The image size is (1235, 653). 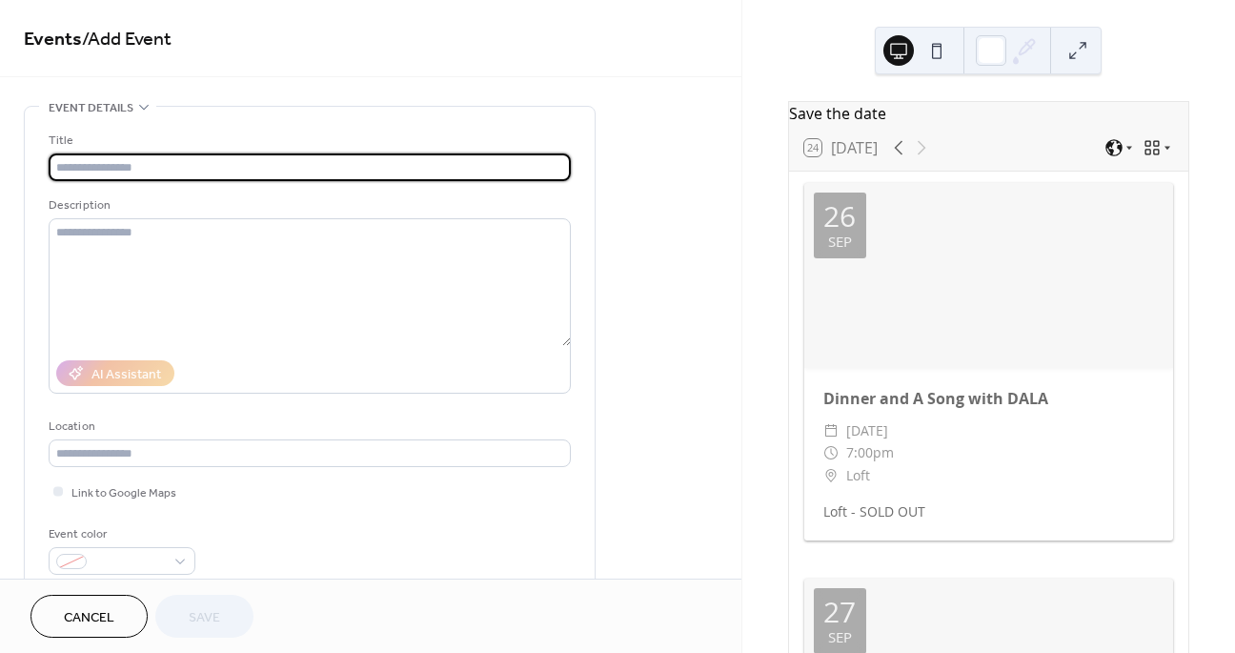 What do you see at coordinates (124, 492) in the screenshot?
I see `span: Link to Google Maps` at bounding box center [124, 492].